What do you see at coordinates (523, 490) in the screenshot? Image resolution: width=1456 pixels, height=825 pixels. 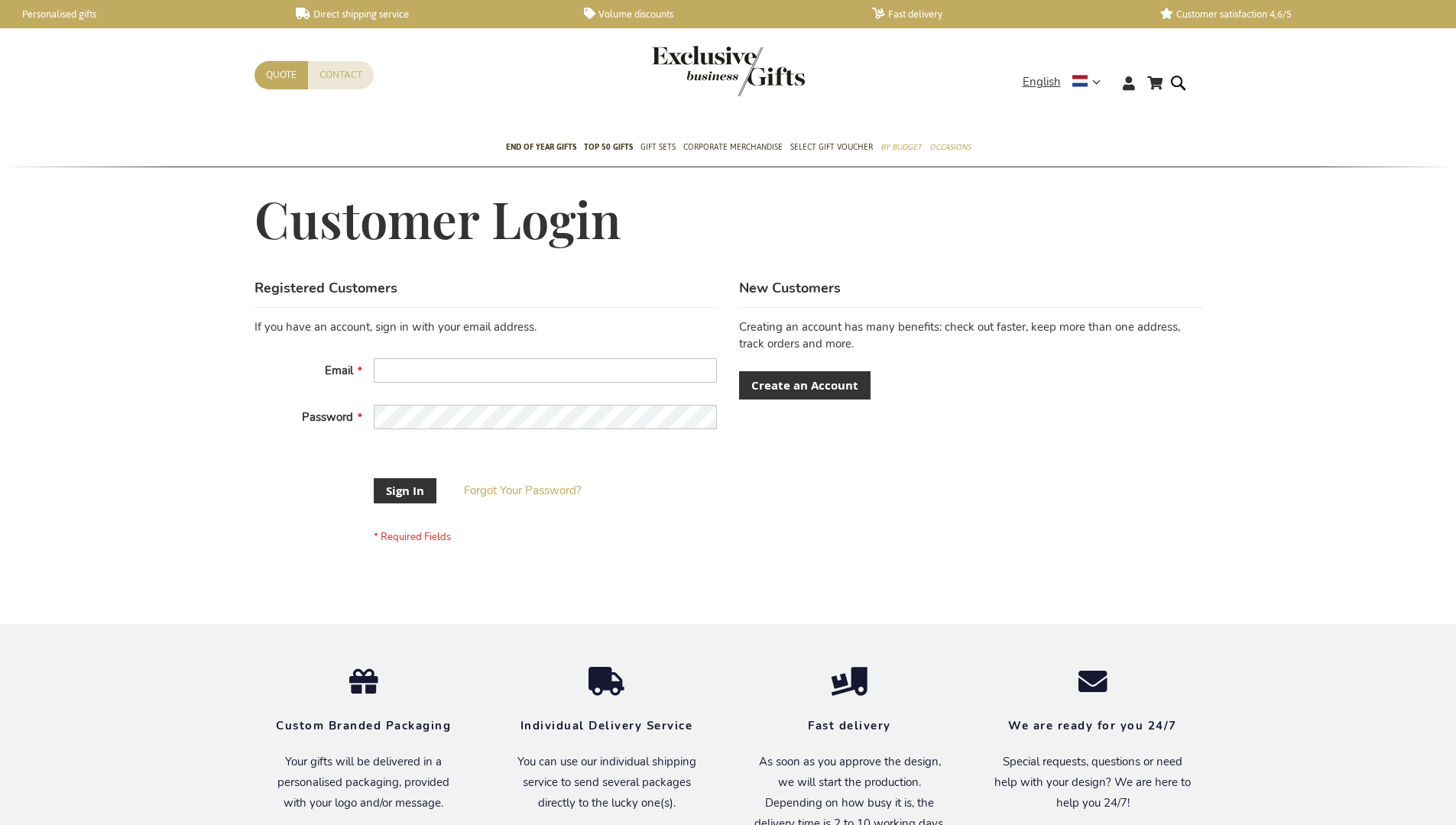 I see `a: Forgot Your Password?` at bounding box center [523, 490].